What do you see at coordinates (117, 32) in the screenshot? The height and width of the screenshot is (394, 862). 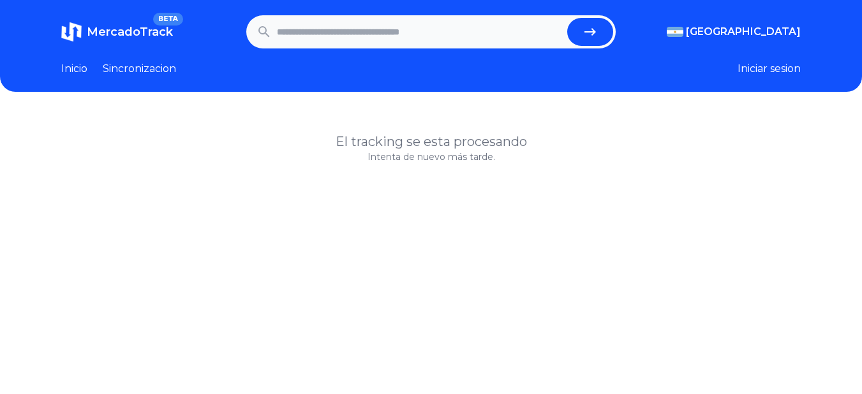 I see `a: MercadoTrackBETA` at bounding box center [117, 32].